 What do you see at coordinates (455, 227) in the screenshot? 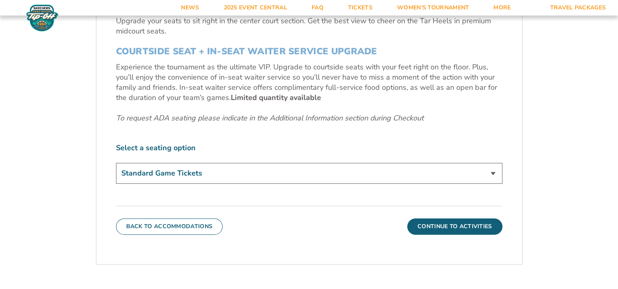
I see `button: Continue To Activities` at bounding box center [455, 227].